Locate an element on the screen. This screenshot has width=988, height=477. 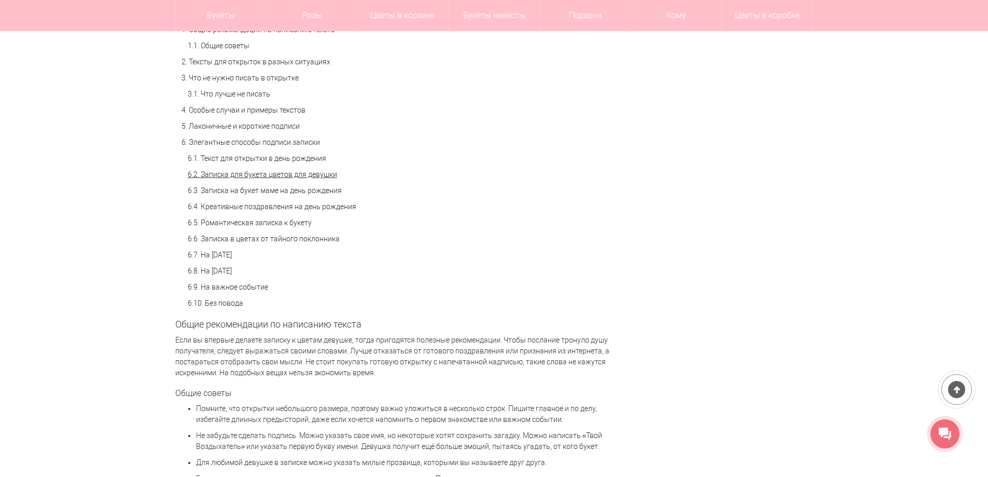
p: Для любимой девушке в записке можно указать милые прозвища, которыми вы называете друг друга. is located at coordinates (406, 462).